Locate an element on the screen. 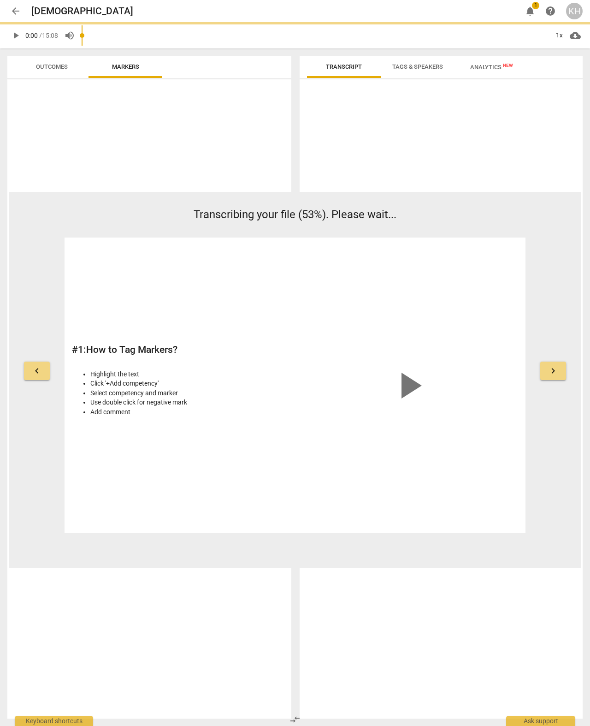  span: Outcomes is located at coordinates (52, 66).